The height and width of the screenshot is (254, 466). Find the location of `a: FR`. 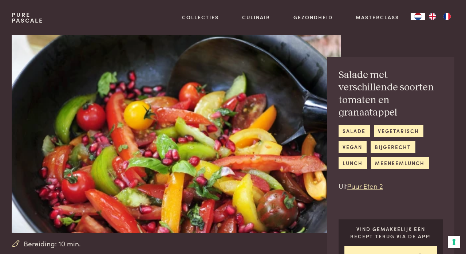

a: FR is located at coordinates (447, 16).